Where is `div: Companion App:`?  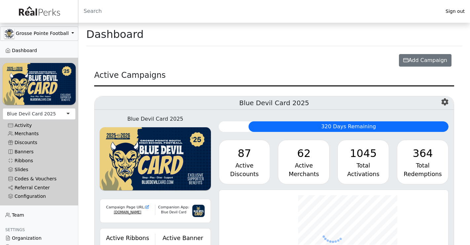
div: Companion App: is located at coordinates (173, 207).